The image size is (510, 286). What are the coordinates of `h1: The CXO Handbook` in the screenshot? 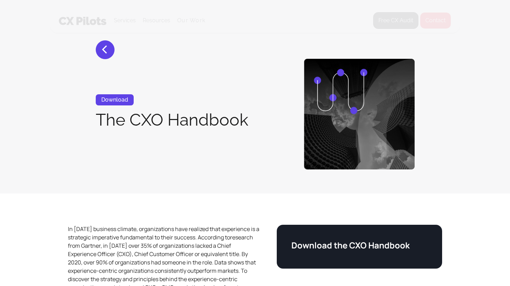 It's located at (172, 120).